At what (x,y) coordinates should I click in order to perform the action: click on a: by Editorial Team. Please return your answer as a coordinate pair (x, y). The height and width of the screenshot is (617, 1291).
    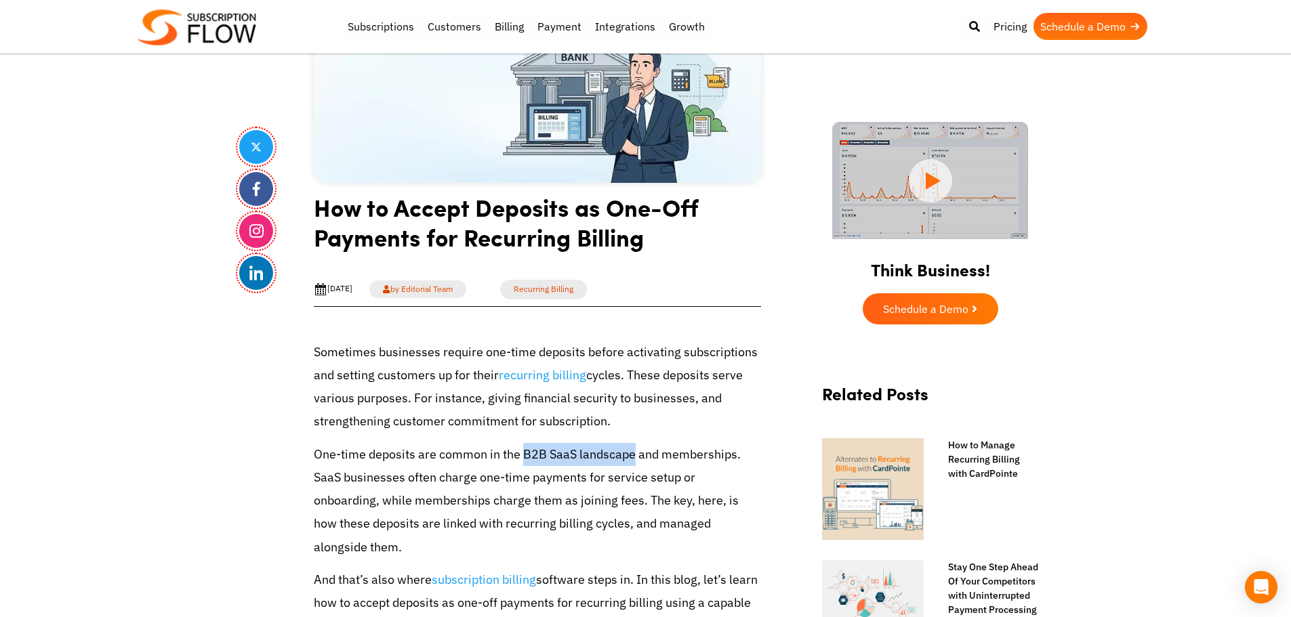
    Looking at the image, I should click on (417, 289).